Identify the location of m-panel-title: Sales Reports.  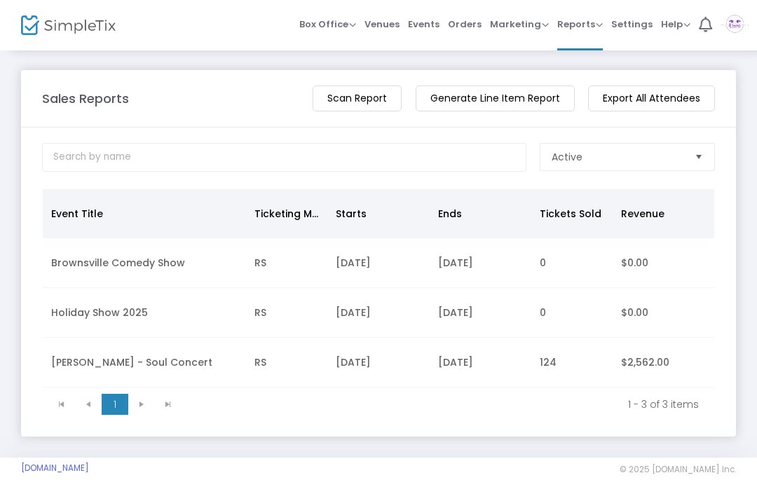
(86, 98).